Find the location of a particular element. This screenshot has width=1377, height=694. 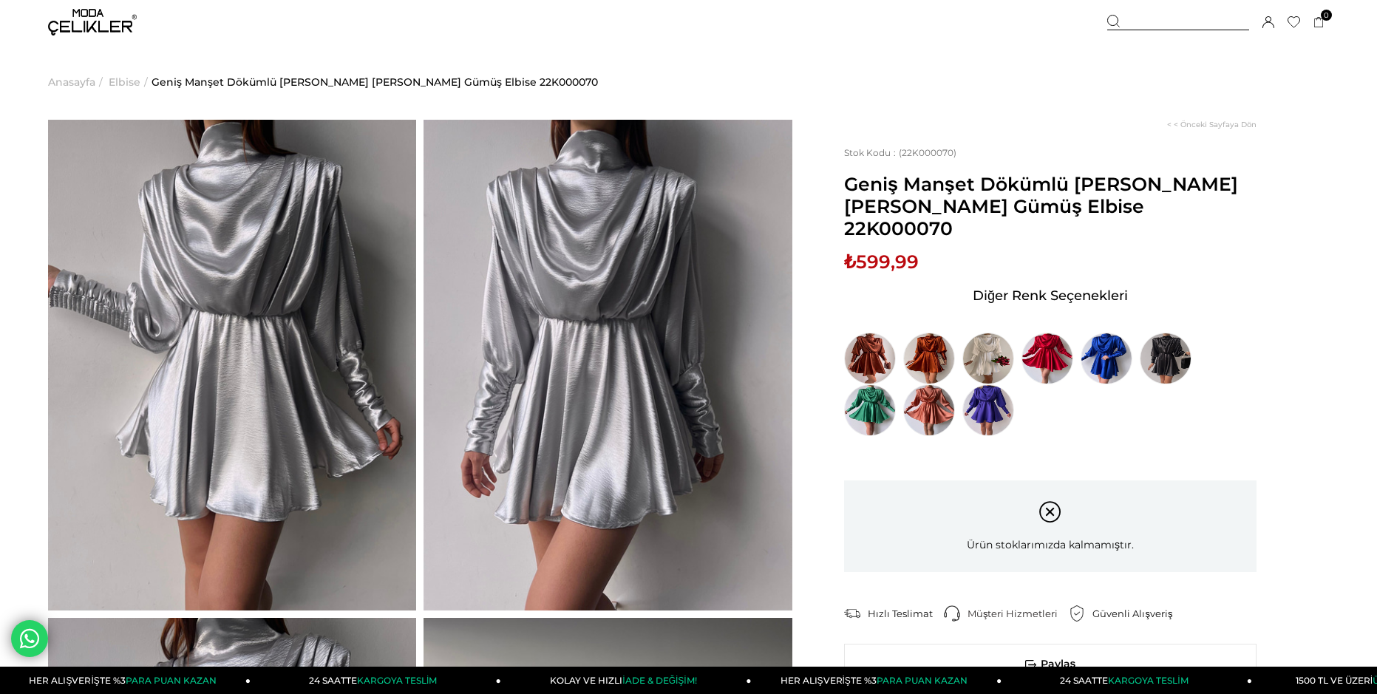

a: Elbise is located at coordinates (124, 82).